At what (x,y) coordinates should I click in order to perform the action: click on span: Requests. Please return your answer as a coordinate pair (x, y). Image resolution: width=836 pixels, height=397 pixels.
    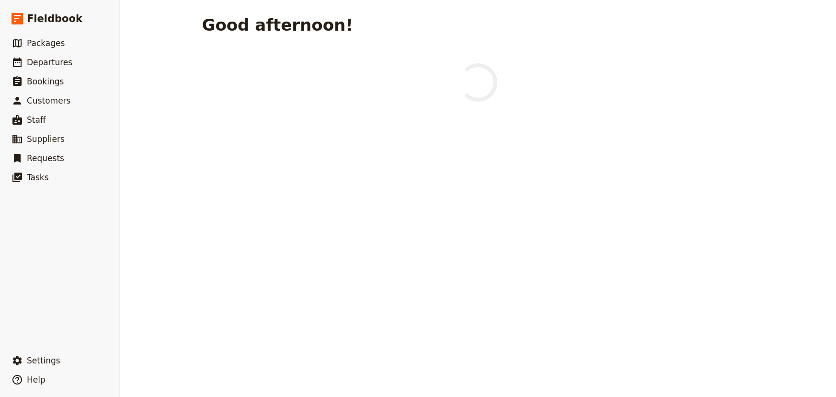
    Looking at the image, I should click on (45, 158).